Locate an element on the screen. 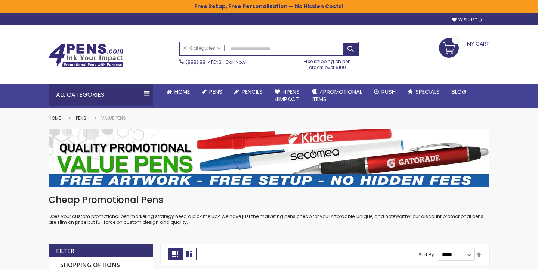 The image size is (538, 269). a: (888) 88-4PENS is located at coordinates (204, 62).